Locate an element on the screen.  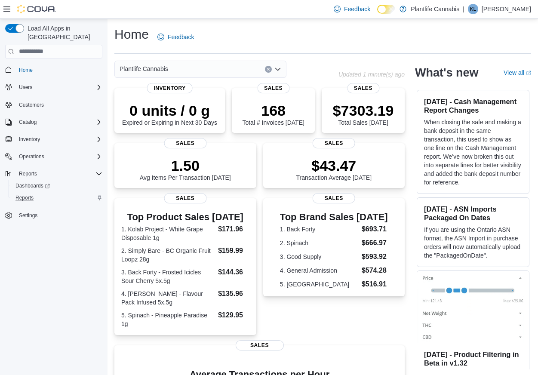
h2: What's new is located at coordinates (446, 73).